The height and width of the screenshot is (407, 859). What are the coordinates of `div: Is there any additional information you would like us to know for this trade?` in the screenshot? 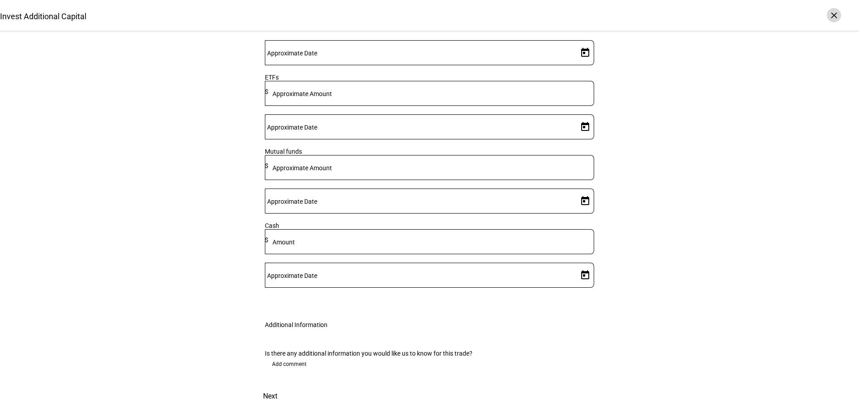 It's located at (429, 354).